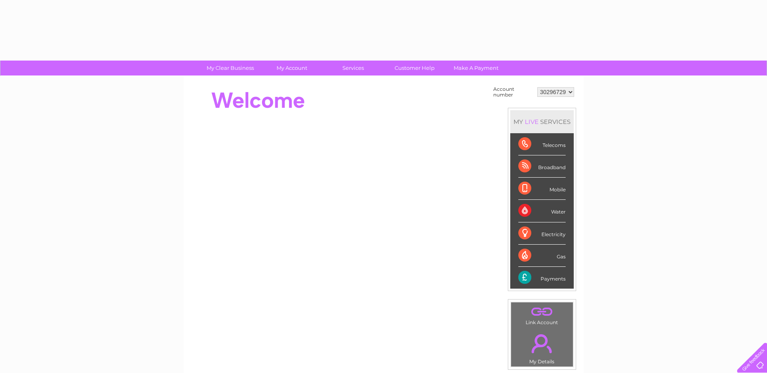  What do you see at coordinates (414, 68) in the screenshot?
I see `a: Customer Help` at bounding box center [414, 68].